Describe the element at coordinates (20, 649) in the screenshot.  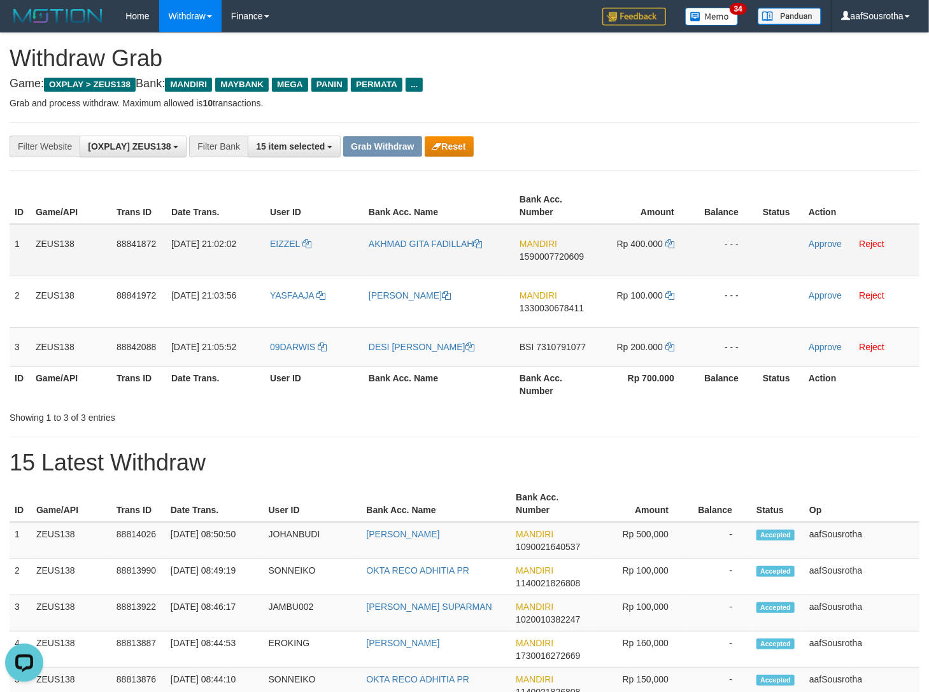
I see `td: 4` at that location.